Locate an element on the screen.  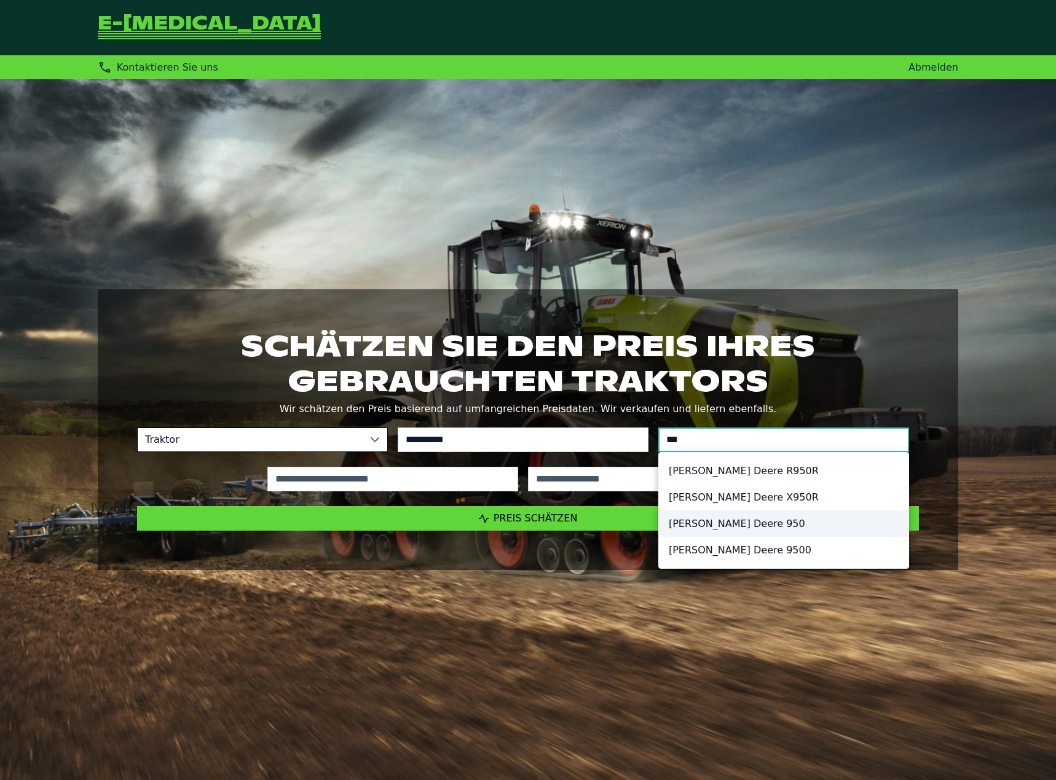
div: Kontaktieren Sie uns is located at coordinates (158, 67).